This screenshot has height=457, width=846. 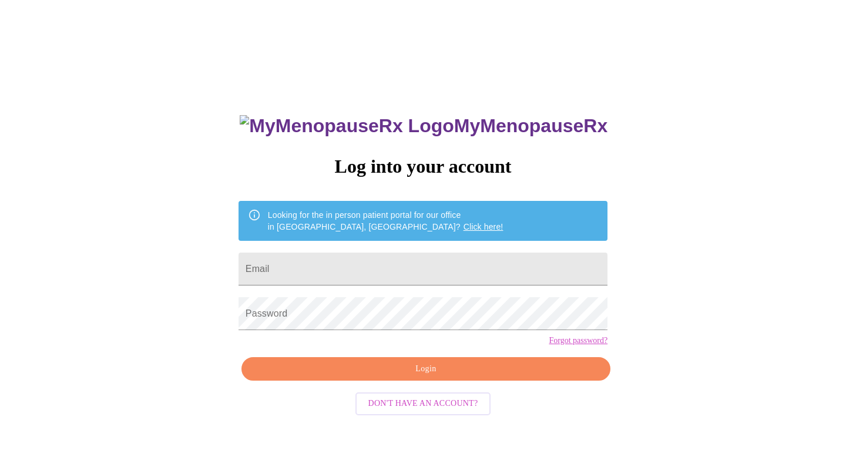 What do you see at coordinates (423, 403) in the screenshot?
I see `a: Don't have an account?` at bounding box center [423, 403].